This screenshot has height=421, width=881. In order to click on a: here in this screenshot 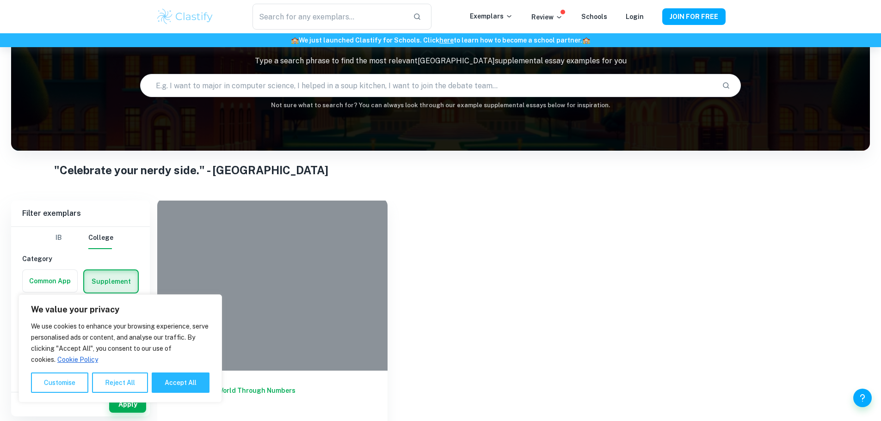, I will do `click(446, 40)`.